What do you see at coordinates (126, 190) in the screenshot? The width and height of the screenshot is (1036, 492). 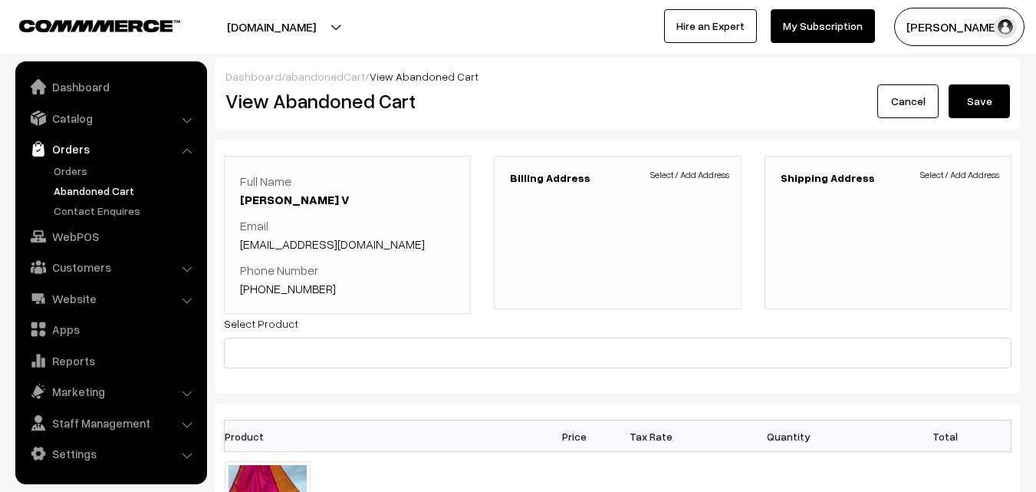 I see `a: Abandoned Cart` at bounding box center [126, 190].